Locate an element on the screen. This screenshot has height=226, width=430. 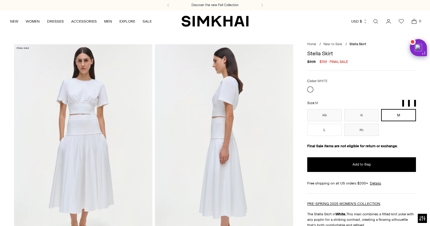
button: L is located at coordinates (324, 130).